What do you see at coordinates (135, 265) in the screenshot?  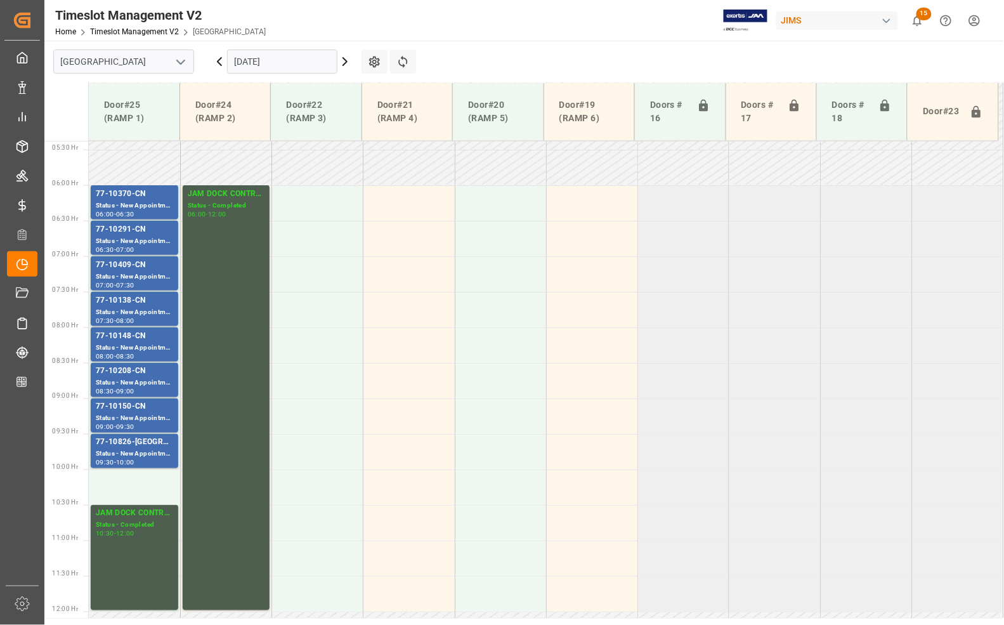 I see `div: 77-10409-CN` at bounding box center [135, 265].